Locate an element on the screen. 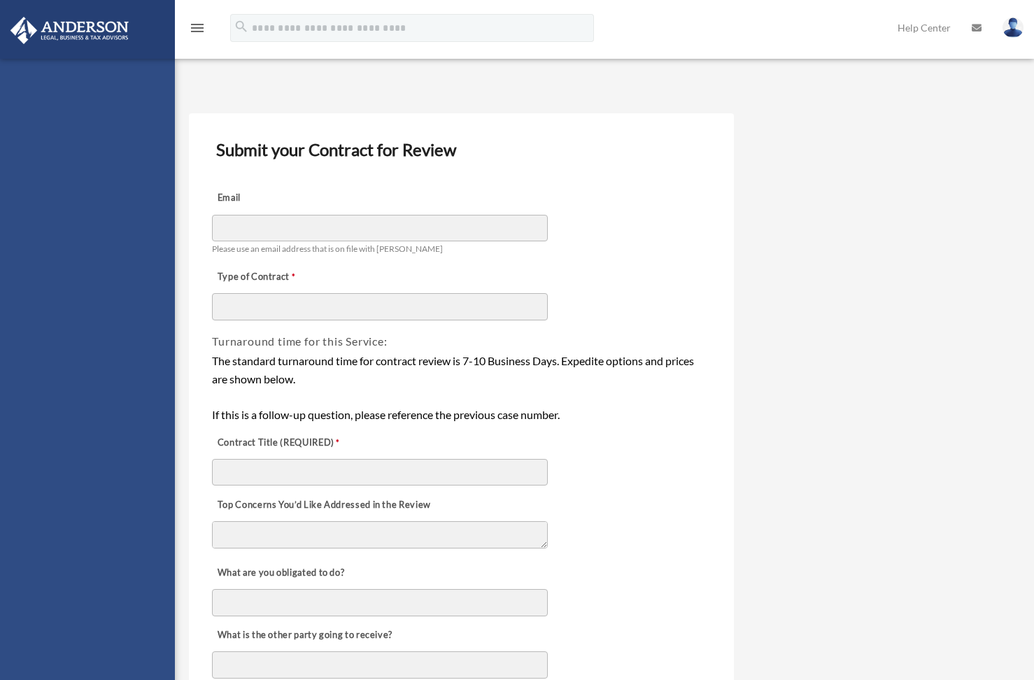  img: Anderson Advisors Platinum Portal is located at coordinates (69, 30).